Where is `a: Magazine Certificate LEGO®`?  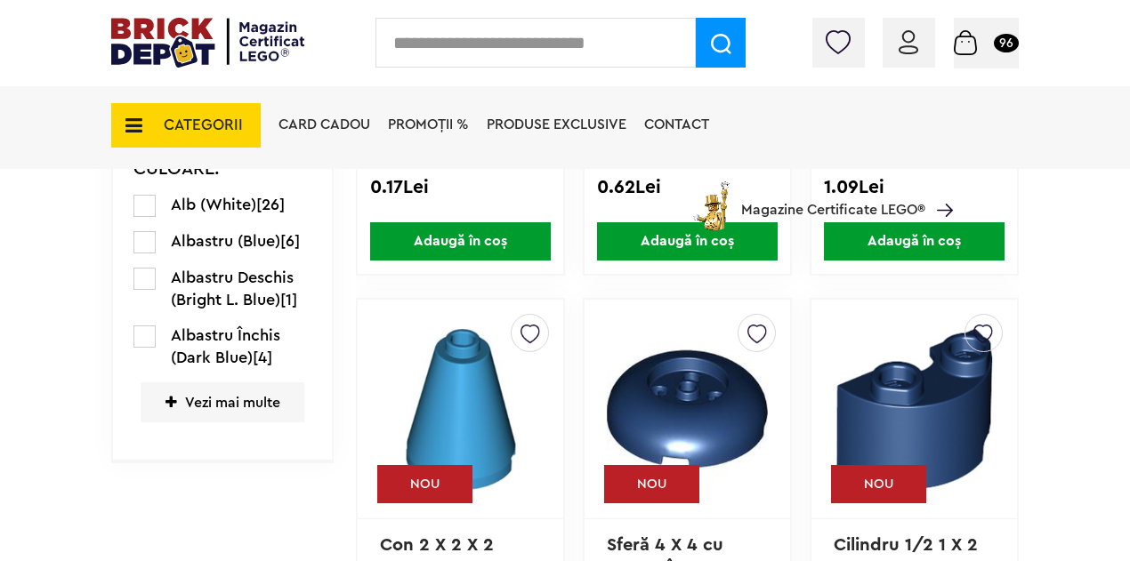
a: Magazine Certificate LEGO® is located at coordinates (939, 188).